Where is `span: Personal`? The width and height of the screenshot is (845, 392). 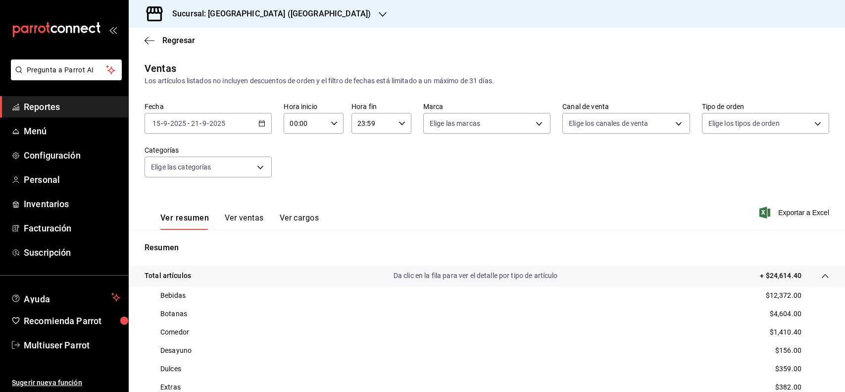 span: Personal is located at coordinates (72, 179).